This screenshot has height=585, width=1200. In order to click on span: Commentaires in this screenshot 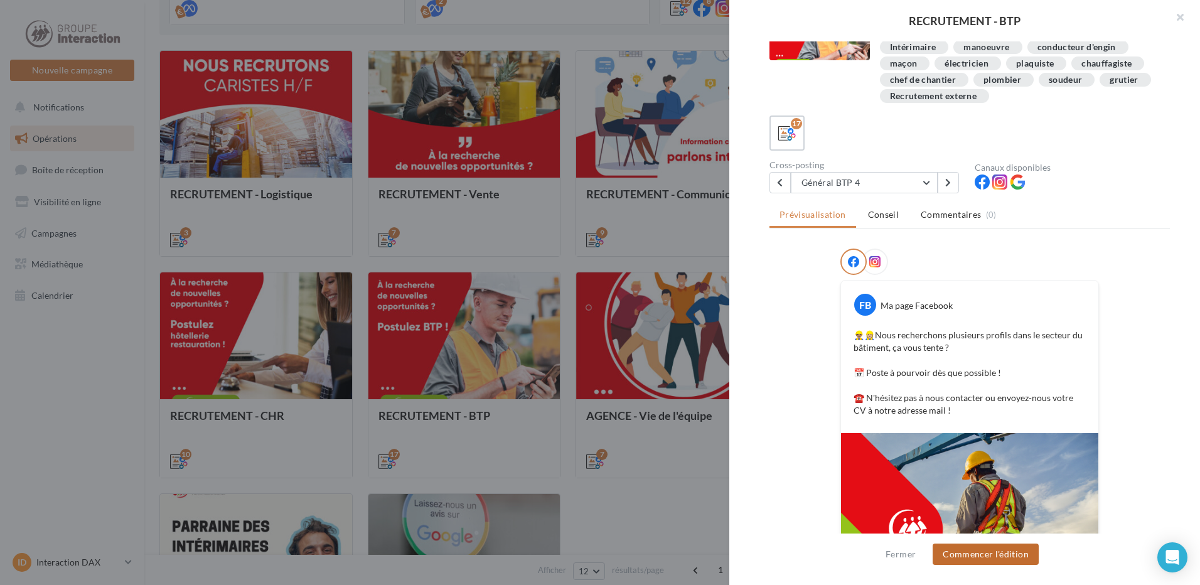, I will do `click(951, 215)`.